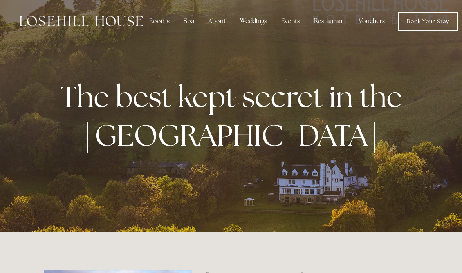  I want to click on div: Spa, so click(189, 21).